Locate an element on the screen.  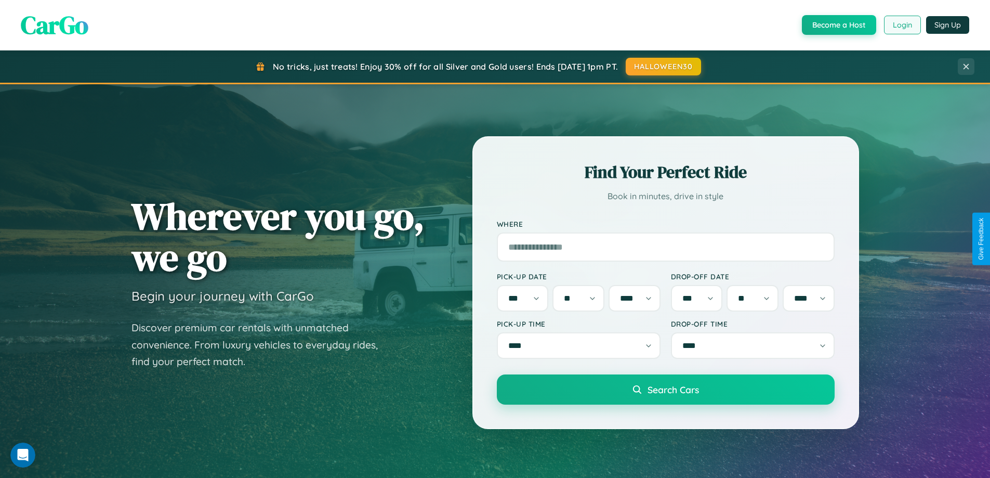
div: Give Feedback is located at coordinates (981, 239).